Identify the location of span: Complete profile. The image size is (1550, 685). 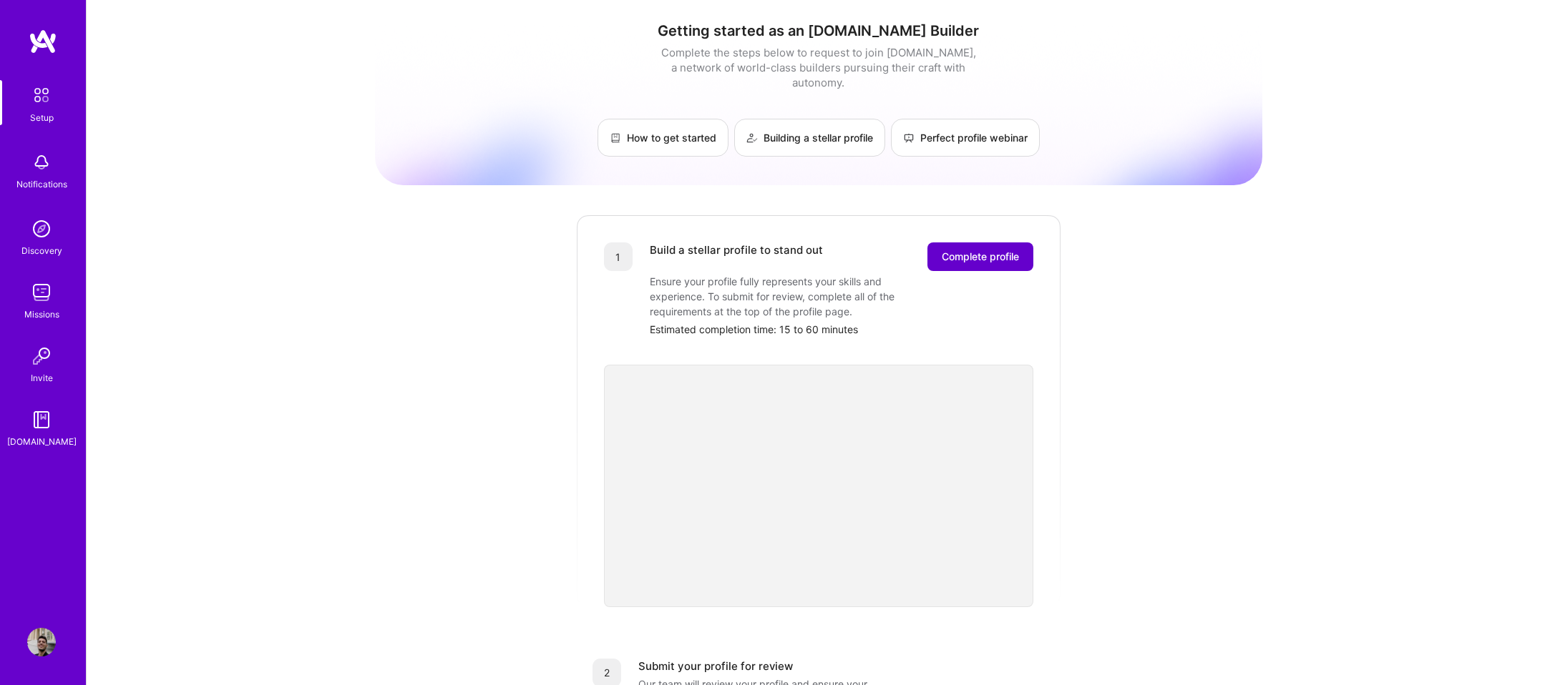
(980, 257).